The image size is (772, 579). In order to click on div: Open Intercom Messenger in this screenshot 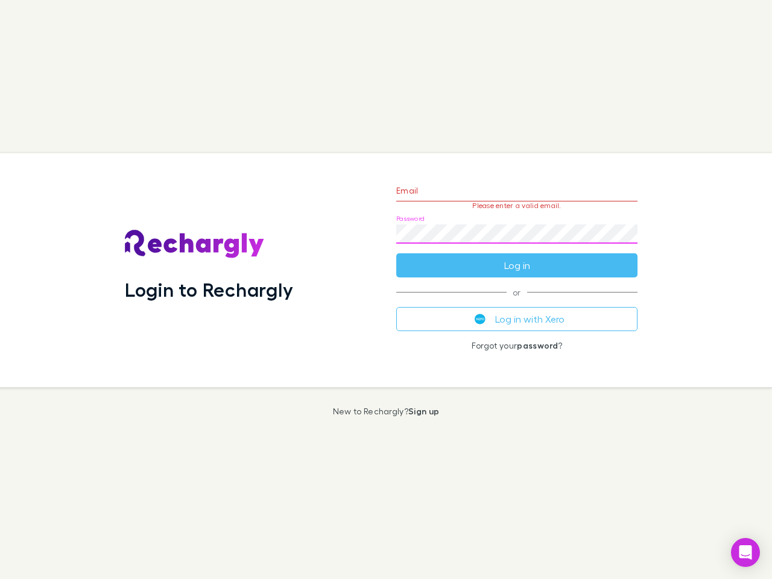, I will do `click(745, 552)`.